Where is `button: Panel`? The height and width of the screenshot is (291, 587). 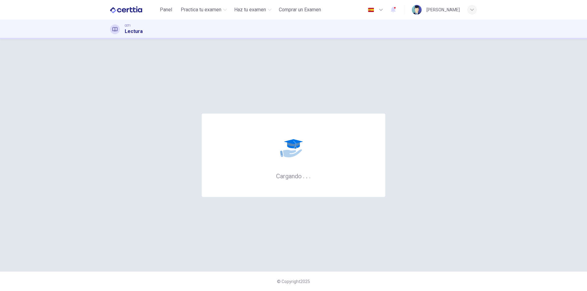 button: Panel is located at coordinates (166, 10).